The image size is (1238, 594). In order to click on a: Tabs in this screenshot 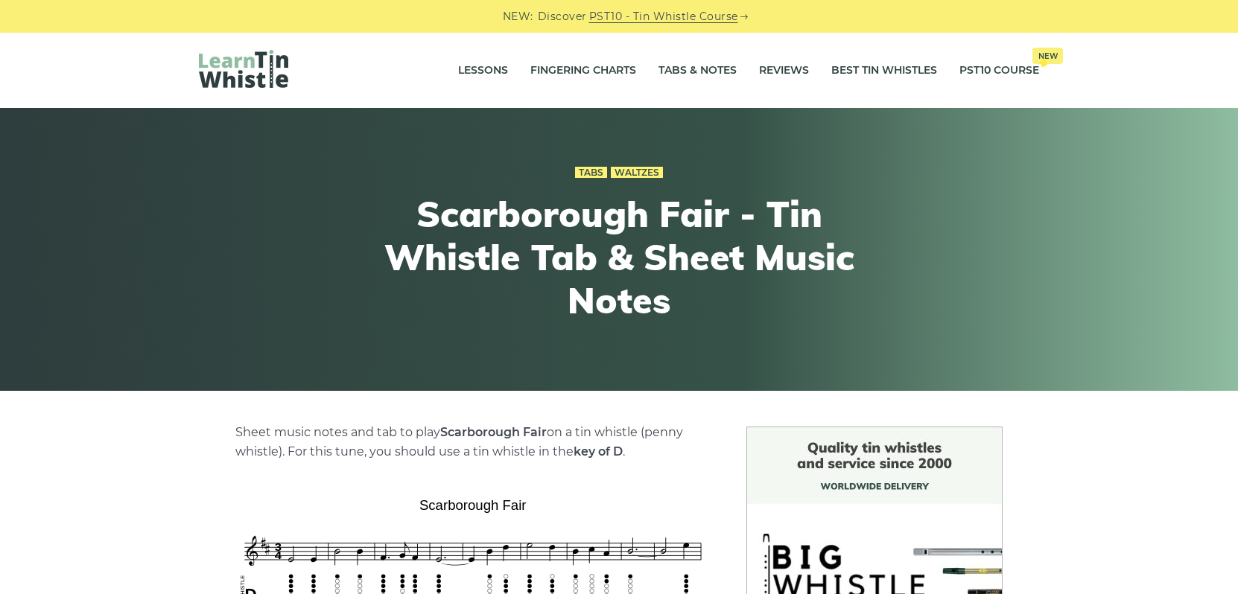, I will do `click(591, 173)`.